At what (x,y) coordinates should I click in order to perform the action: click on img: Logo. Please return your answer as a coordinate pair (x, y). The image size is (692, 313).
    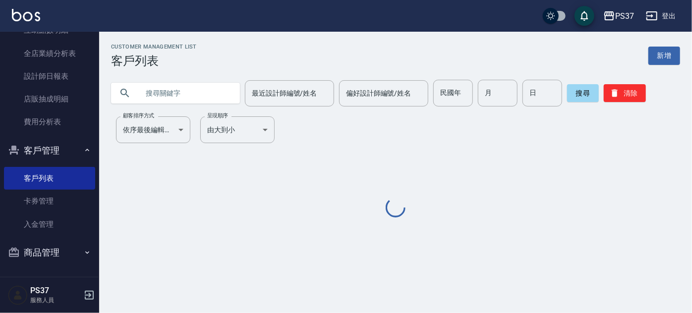
    Looking at the image, I should click on (26, 15).